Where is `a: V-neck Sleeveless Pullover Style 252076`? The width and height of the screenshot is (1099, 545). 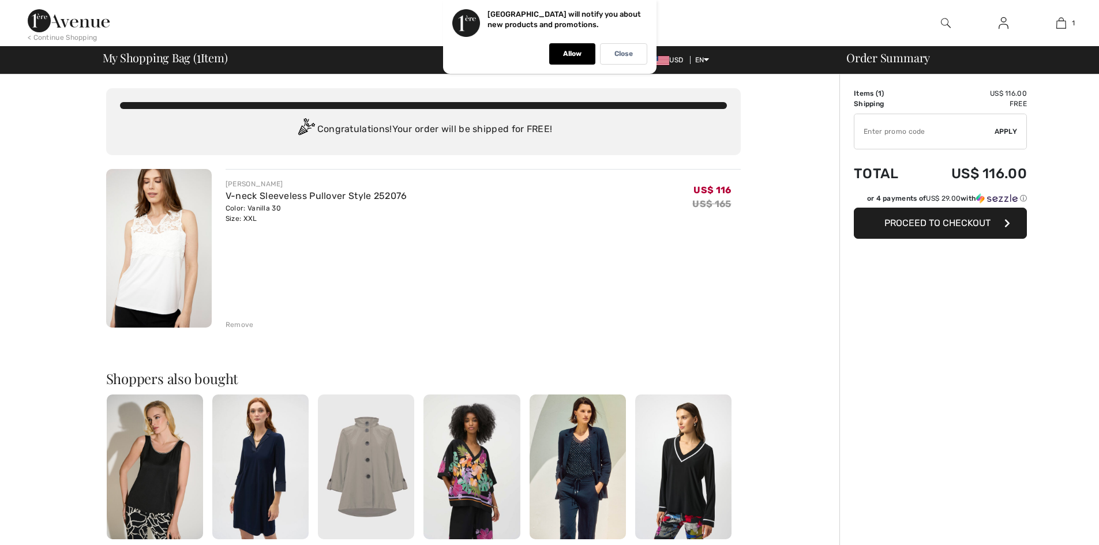 a: V-neck Sleeveless Pullover Style 252076 is located at coordinates (316, 196).